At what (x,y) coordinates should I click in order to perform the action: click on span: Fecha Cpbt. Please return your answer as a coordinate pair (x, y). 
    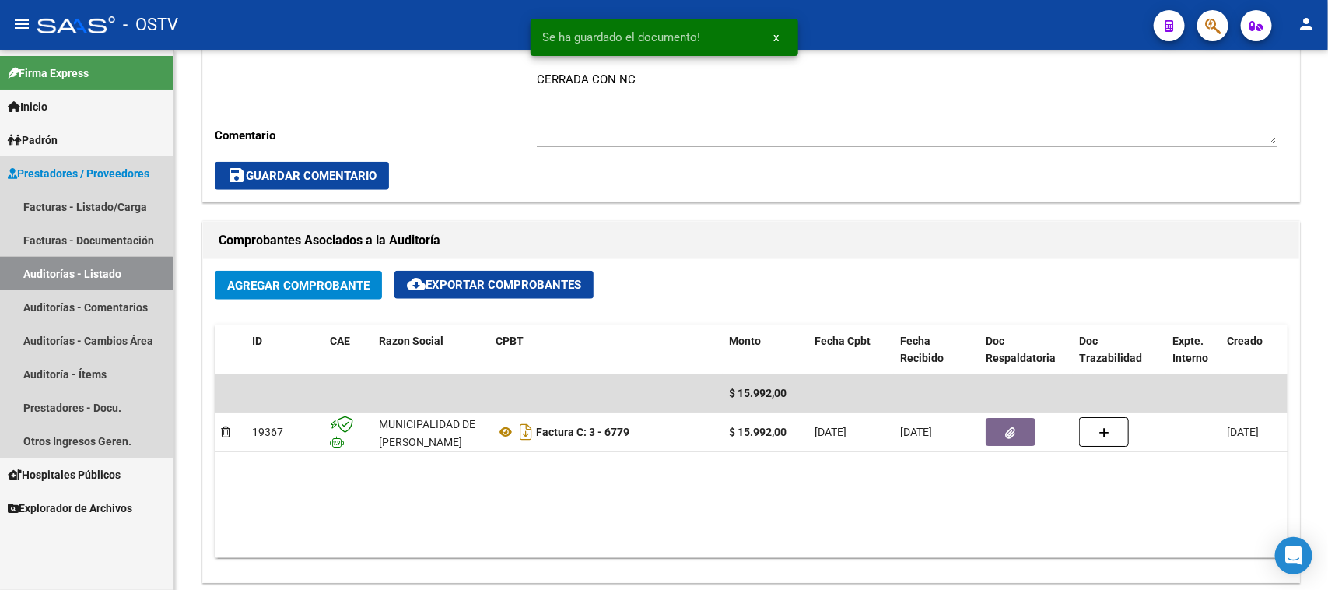
    Looking at the image, I should click on (842, 341).